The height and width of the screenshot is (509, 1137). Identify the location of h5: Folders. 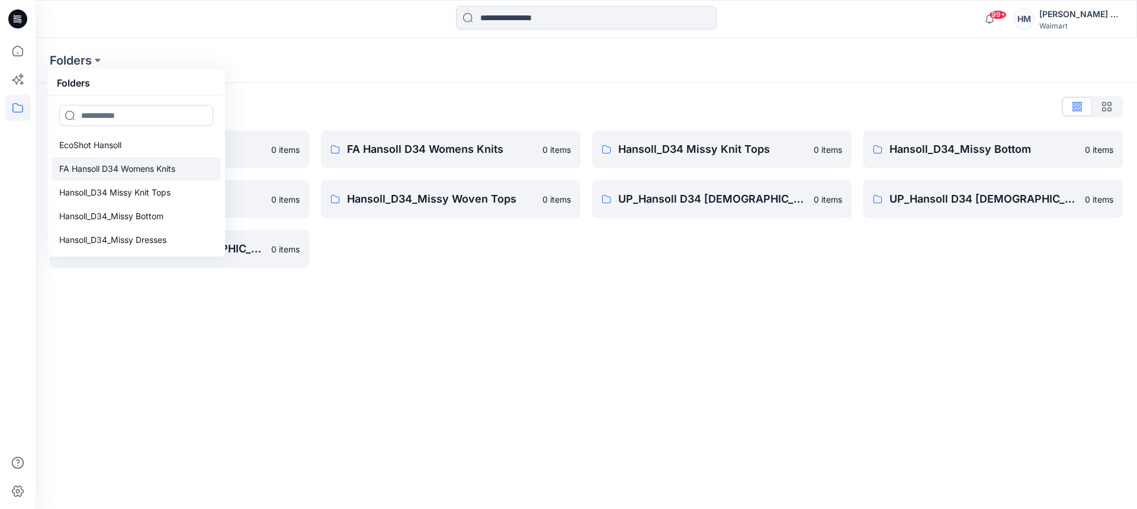
(73, 83).